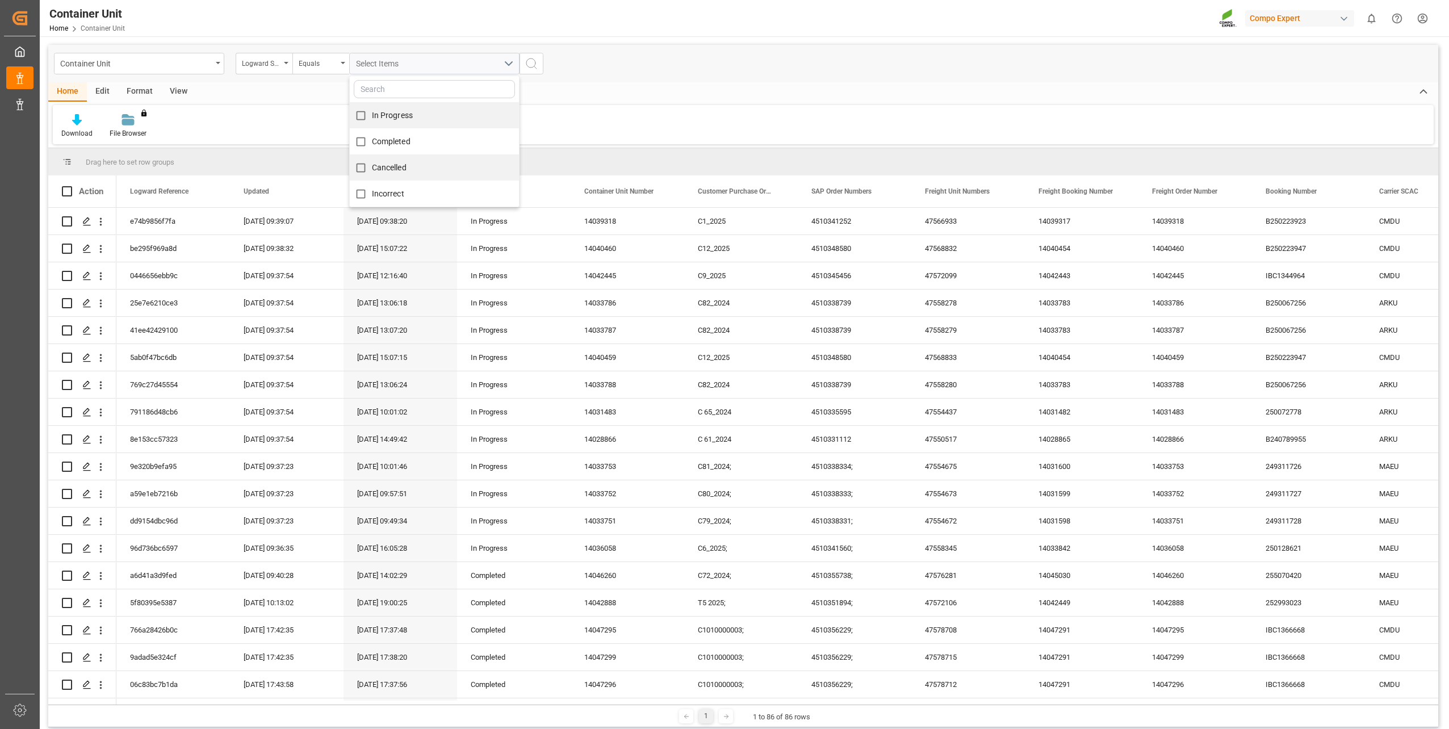 The height and width of the screenshot is (729, 1449). What do you see at coordinates (264, 64) in the screenshot?
I see `button: open menu` at bounding box center [264, 64].